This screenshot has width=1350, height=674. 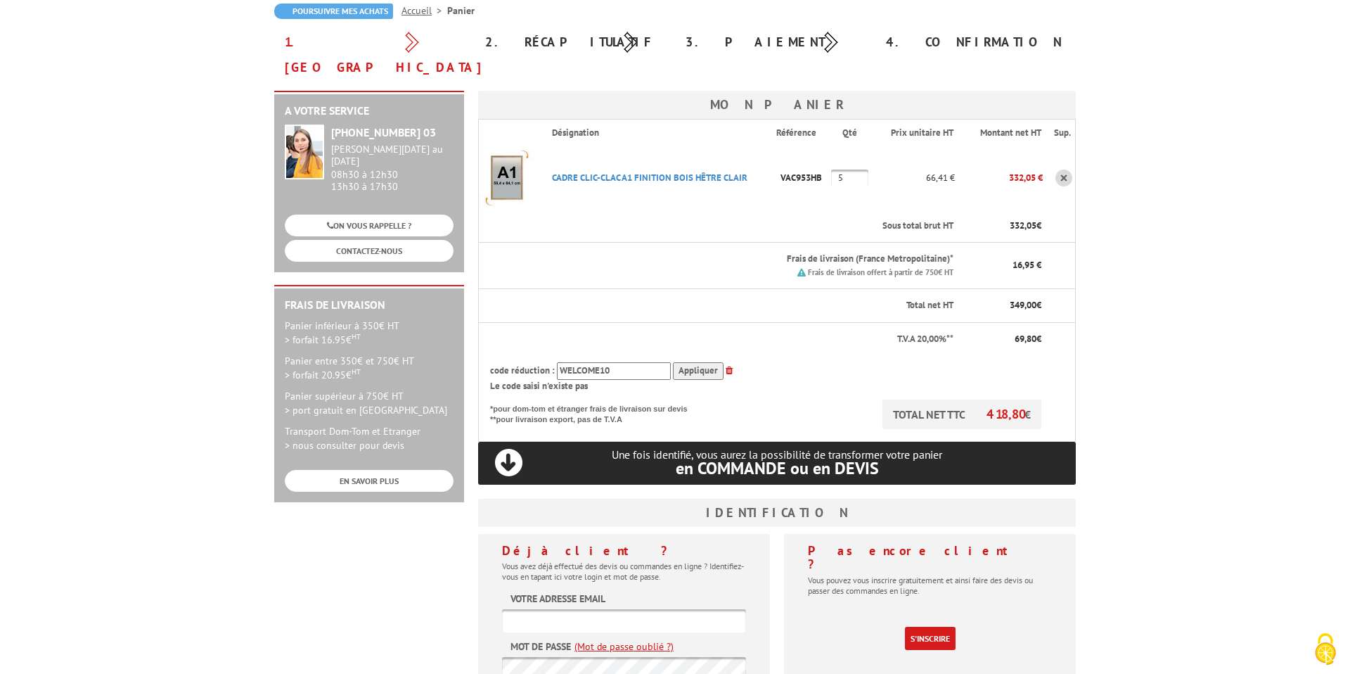 I want to click on a: EN SAVOIR PLUS, so click(x=369, y=480).